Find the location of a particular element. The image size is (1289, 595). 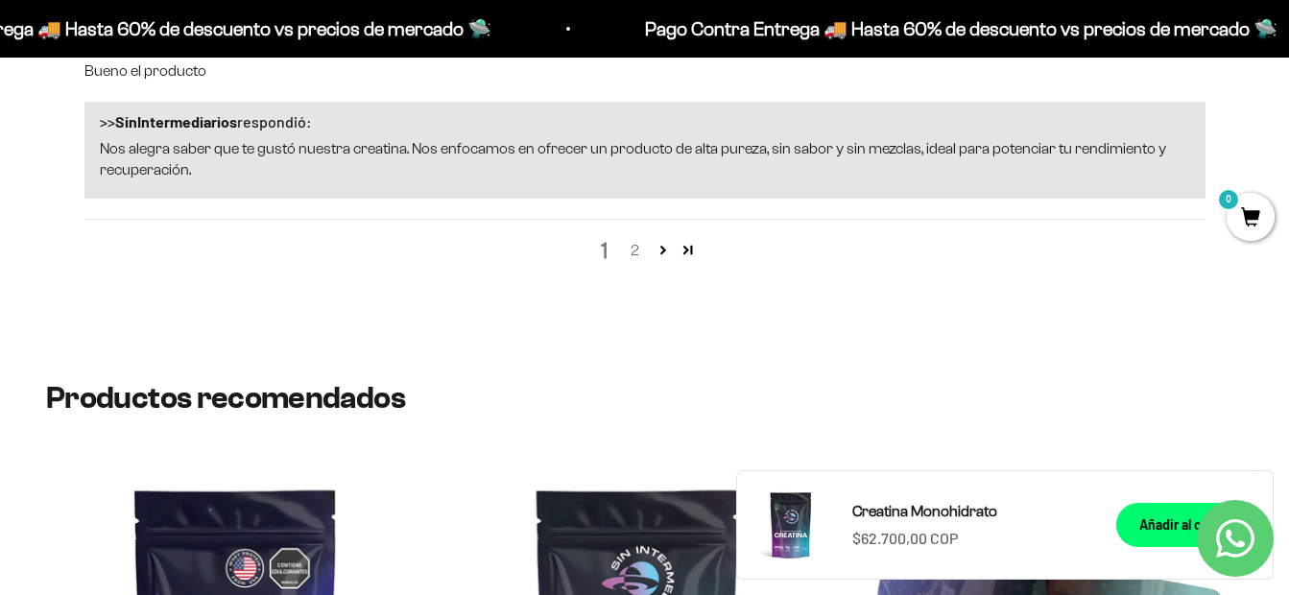

p: Nos alegra saber que te gustó nuestra creatina. Nos enfocamos en ofrecer un producto de alta pure... is located at coordinates (645, 159).